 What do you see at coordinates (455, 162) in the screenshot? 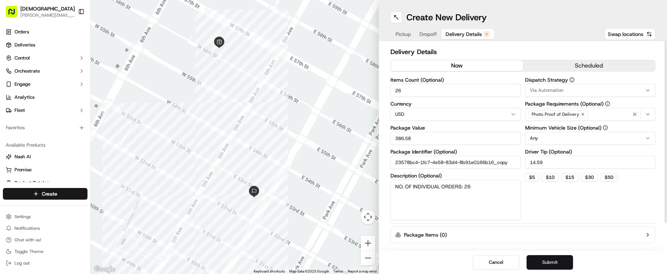
I see `input: Enter package identifier` at bounding box center [455, 162].